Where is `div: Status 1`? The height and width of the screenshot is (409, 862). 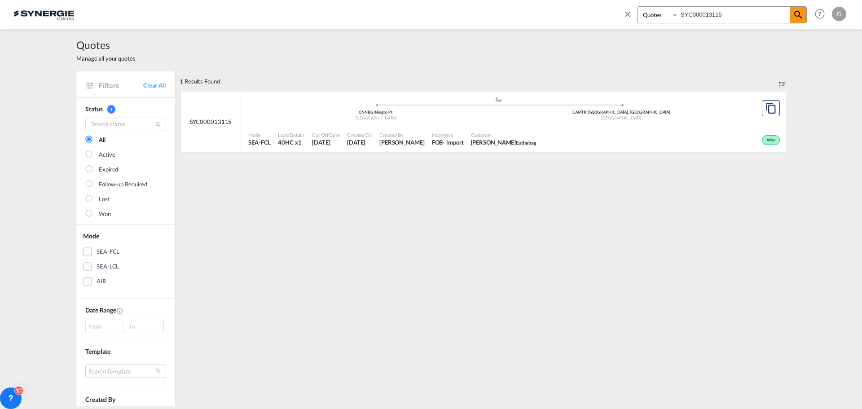 div: Status 1 is located at coordinates (126, 109).